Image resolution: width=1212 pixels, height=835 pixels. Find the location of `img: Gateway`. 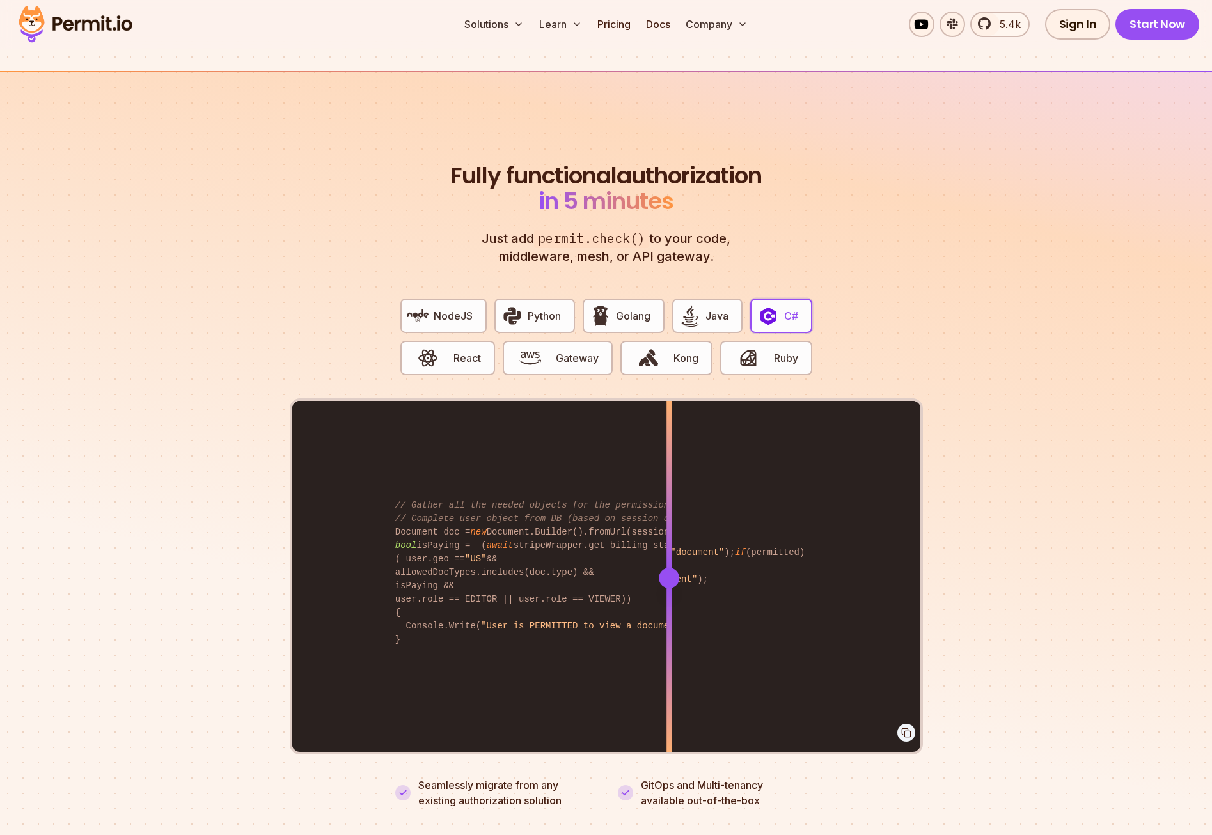

img: Gateway is located at coordinates (530, 358).